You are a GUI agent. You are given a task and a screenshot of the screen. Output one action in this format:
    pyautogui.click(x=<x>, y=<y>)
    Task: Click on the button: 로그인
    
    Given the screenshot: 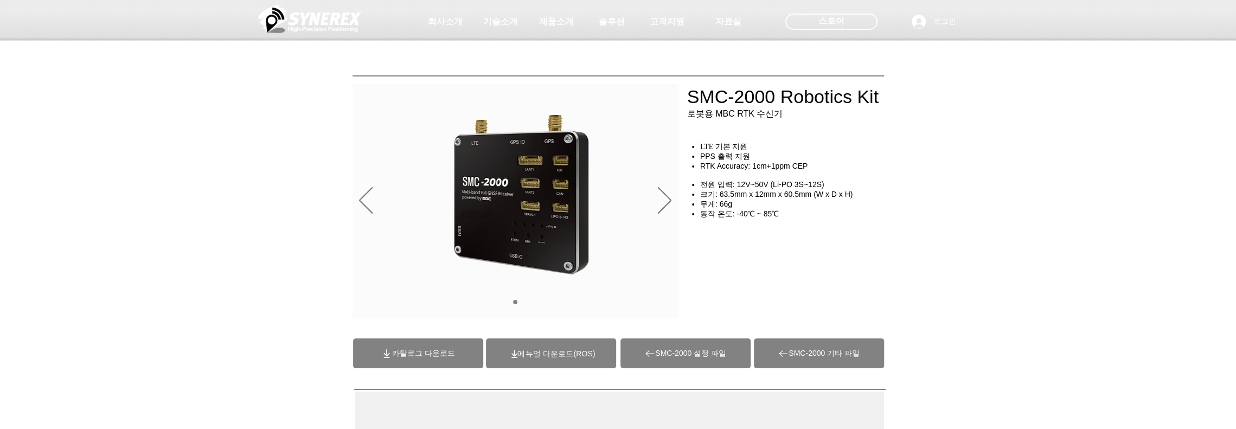 What is the action you would take?
    pyautogui.click(x=934, y=22)
    